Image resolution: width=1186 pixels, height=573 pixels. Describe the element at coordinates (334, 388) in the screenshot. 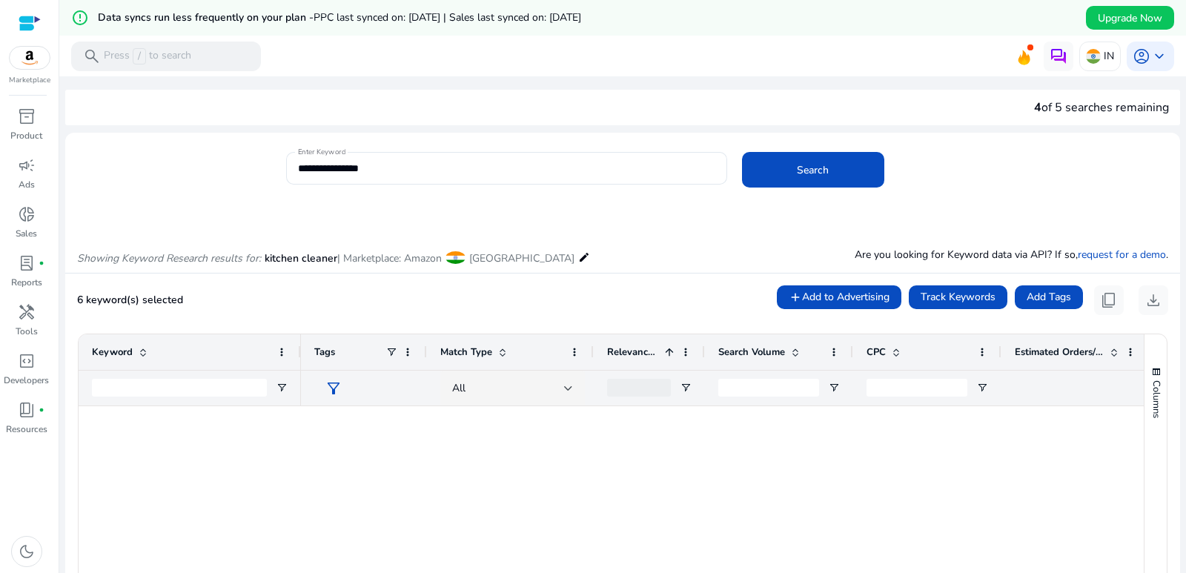

I see `span: filter_alt` at that location.